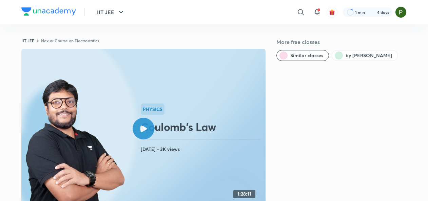 The image size is (428, 201). I want to click on h2: Coulomb's Law, so click(202, 127).